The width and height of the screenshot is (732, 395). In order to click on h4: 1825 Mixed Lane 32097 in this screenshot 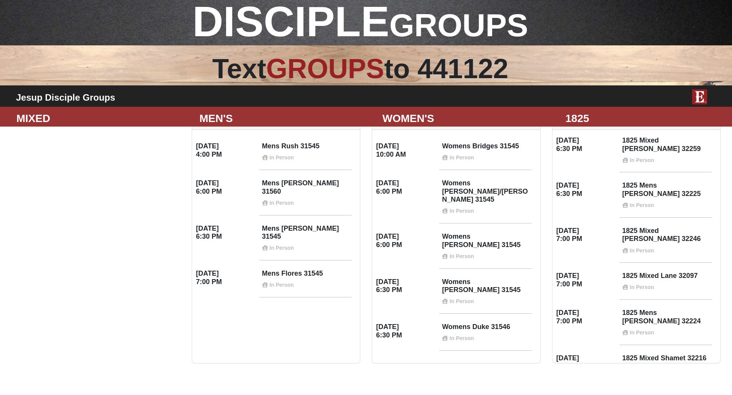, I will do `click(666, 281)`.